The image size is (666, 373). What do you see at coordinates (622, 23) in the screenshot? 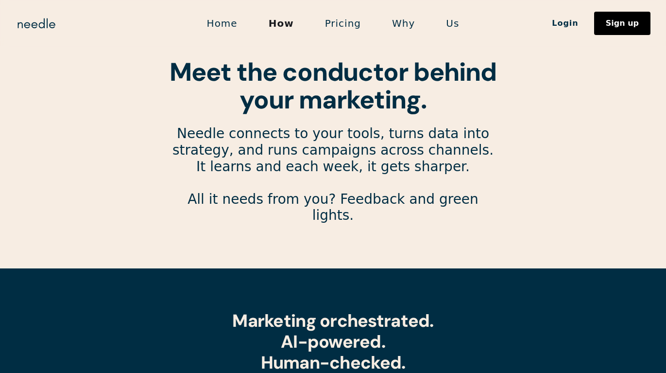
I see `a: Sign up` at bounding box center [622, 23].